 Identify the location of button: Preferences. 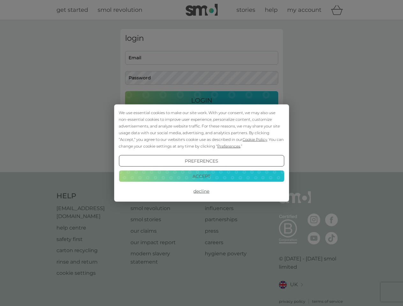
(201, 161).